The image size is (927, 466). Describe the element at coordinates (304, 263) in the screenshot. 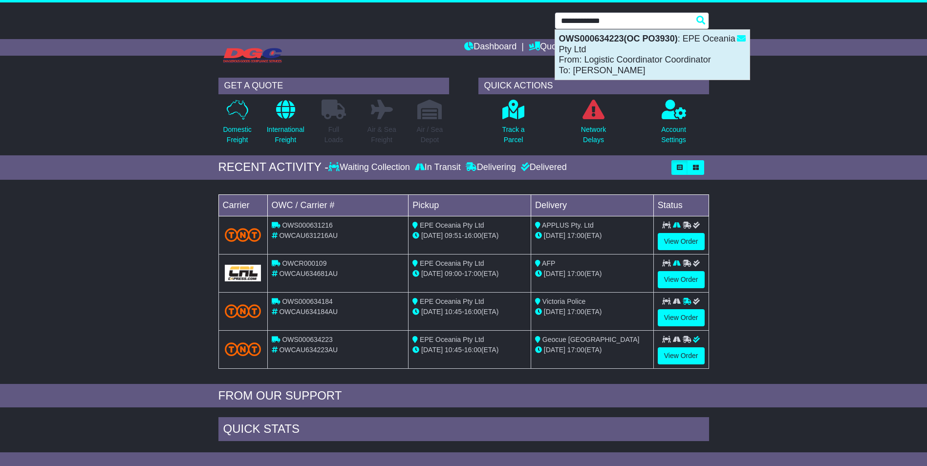

I see `span: OWCR000109` at that location.